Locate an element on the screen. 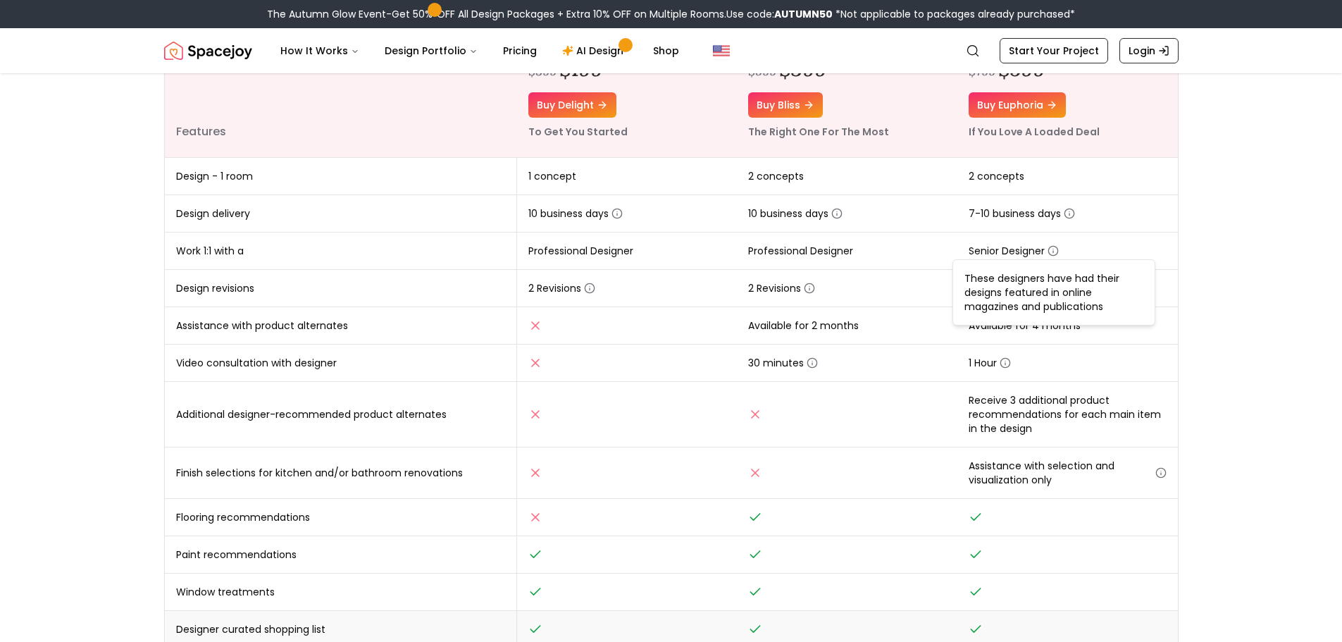  a: Shop is located at coordinates (666, 51).